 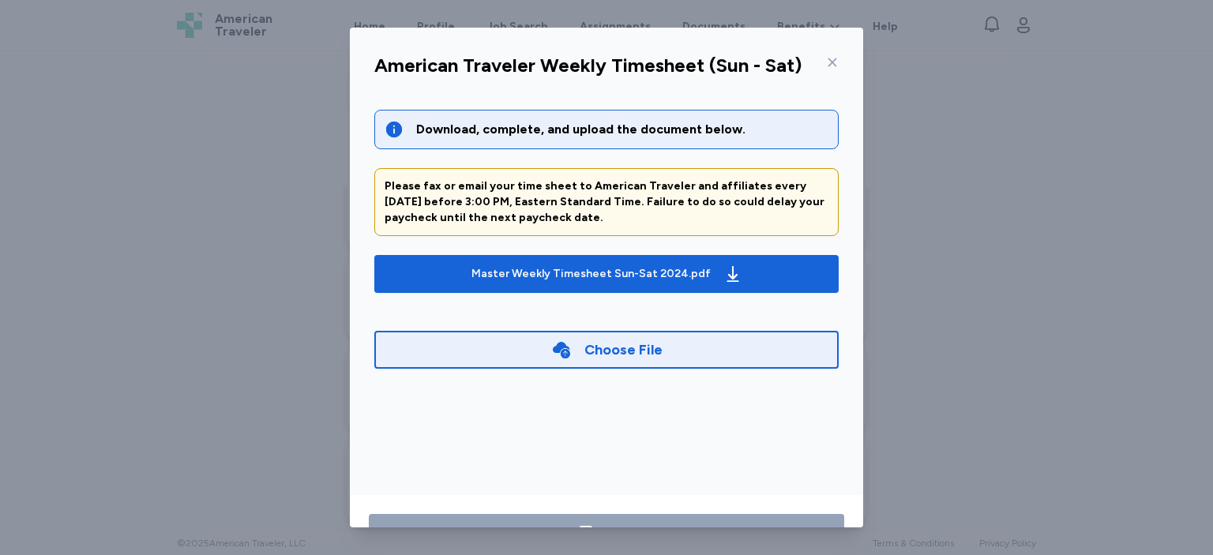 I want to click on button: Master Weekly Timesheet Sun-Sat 2024.pdf, so click(x=607, y=274).